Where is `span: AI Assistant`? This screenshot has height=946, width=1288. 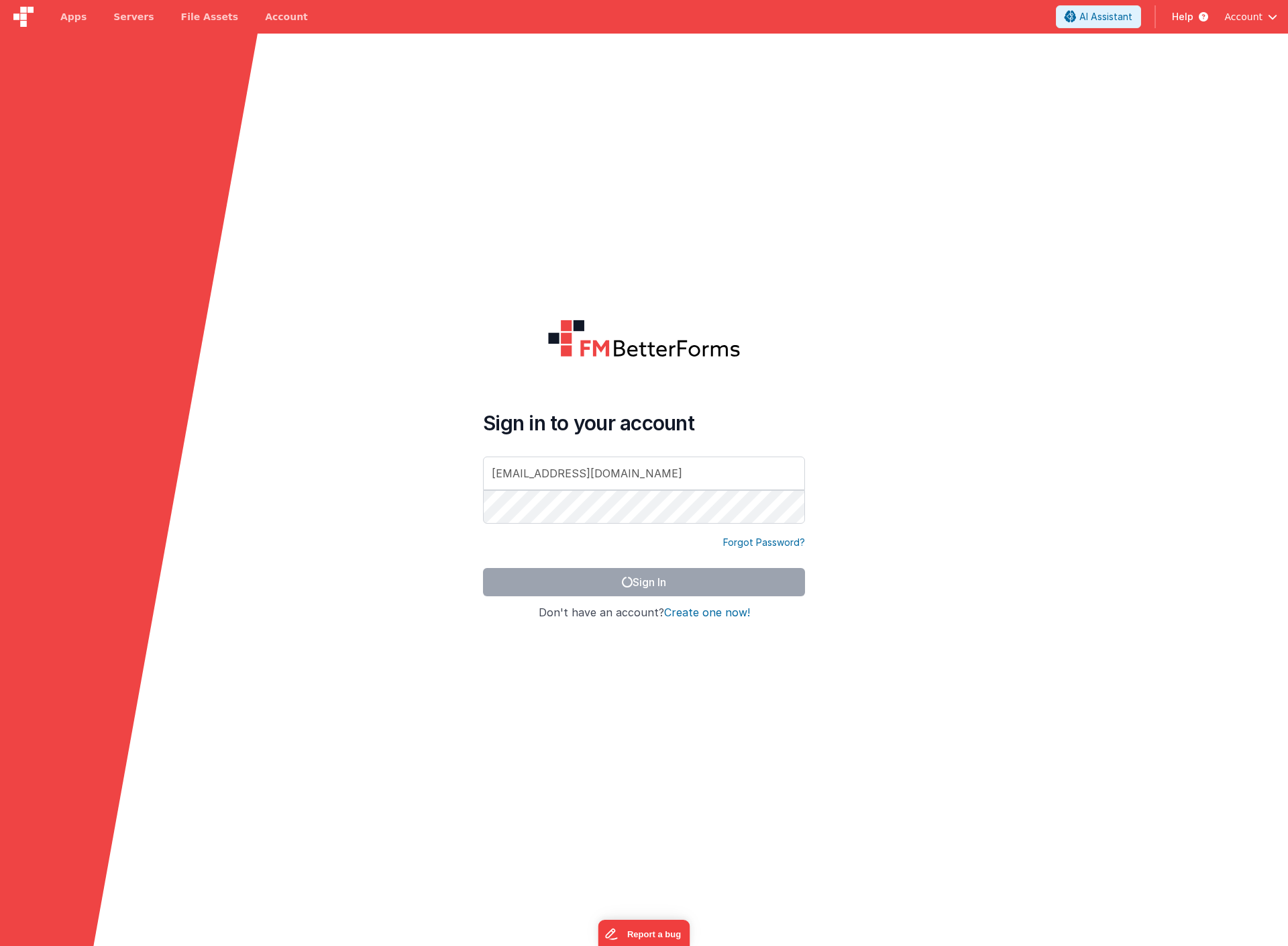
span: AI Assistant is located at coordinates (1106, 17).